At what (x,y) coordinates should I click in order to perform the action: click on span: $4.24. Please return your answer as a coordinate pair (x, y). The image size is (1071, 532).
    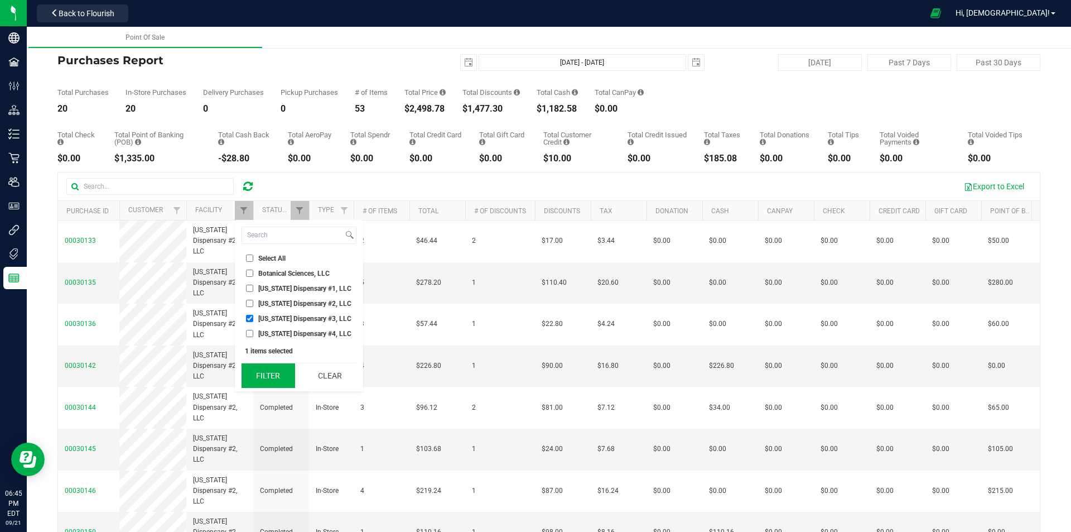
    Looking at the image, I should click on (606, 324).